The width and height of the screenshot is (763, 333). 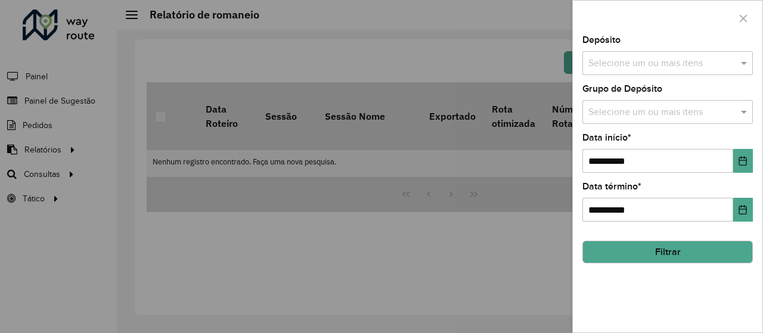 What do you see at coordinates (667, 252) in the screenshot?
I see `button: Filtrar` at bounding box center [667, 252].